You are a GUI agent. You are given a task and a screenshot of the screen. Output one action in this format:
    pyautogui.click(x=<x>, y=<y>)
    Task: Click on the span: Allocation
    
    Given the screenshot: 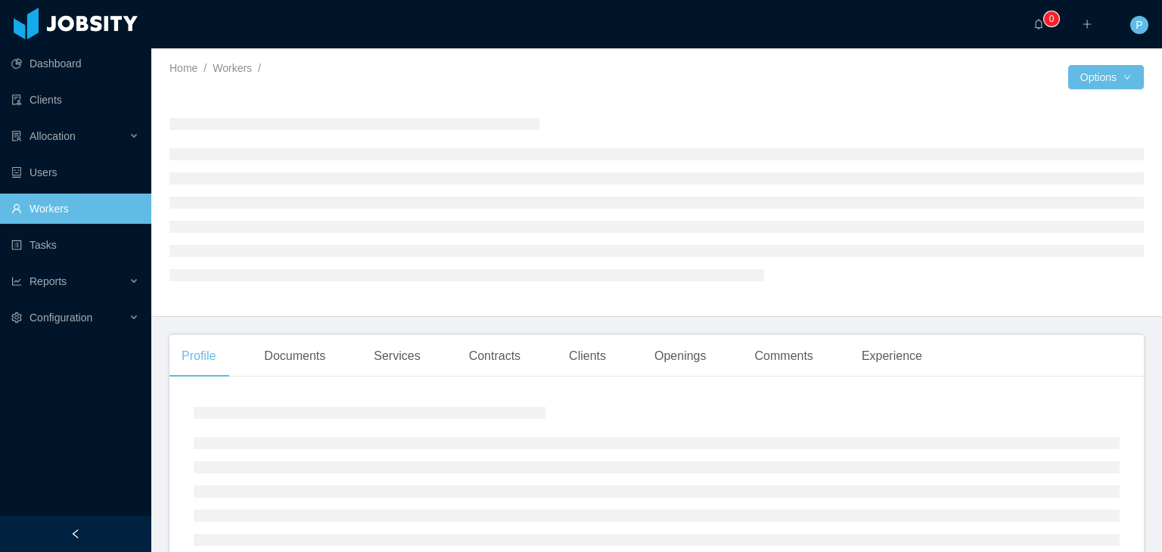 What is the action you would take?
    pyautogui.click(x=52, y=136)
    